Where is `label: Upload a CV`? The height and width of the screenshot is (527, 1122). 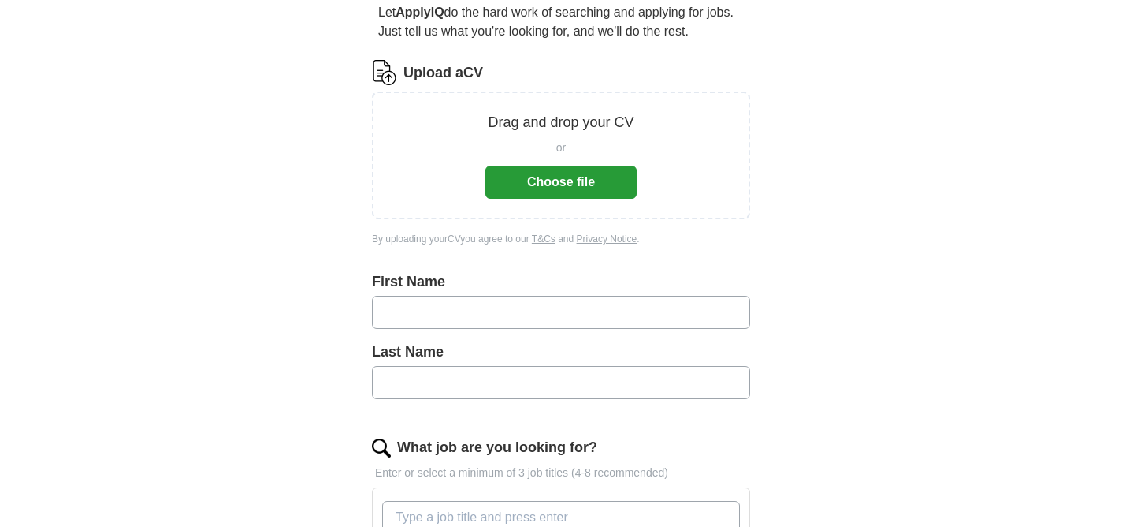
label: Upload a CV is located at coordinates (443, 73).